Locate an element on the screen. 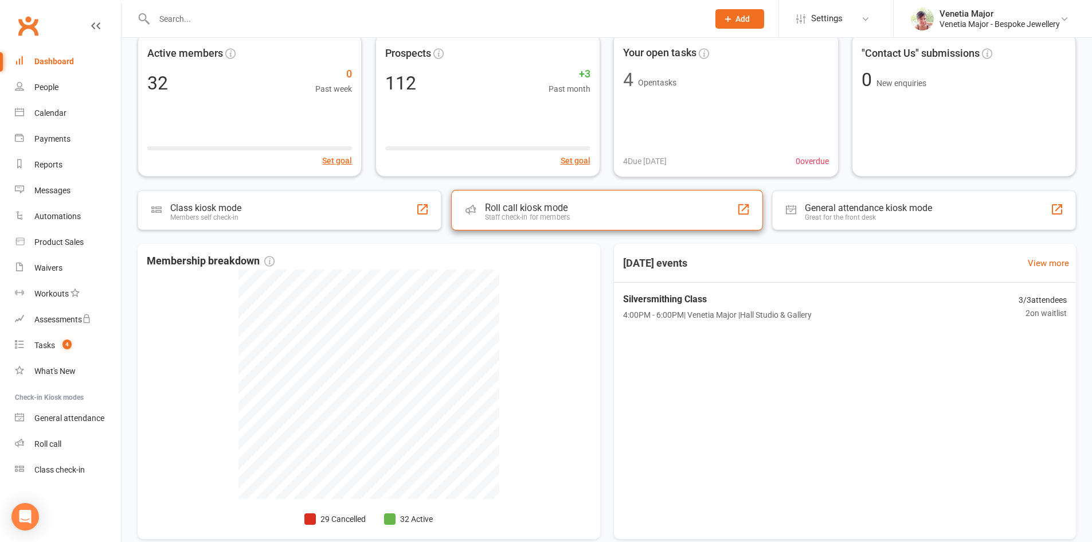 The height and width of the screenshot is (542, 1092). span: Past week is located at coordinates (334, 89).